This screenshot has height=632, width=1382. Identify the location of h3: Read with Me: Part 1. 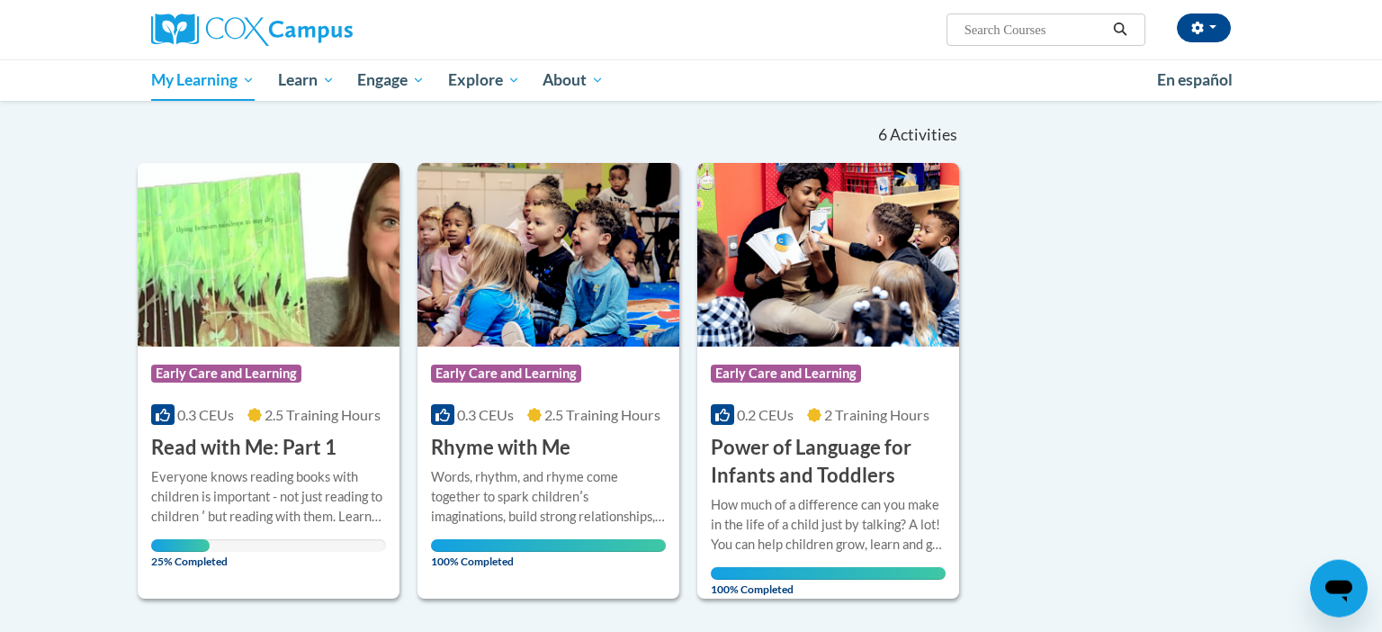
(244, 447).